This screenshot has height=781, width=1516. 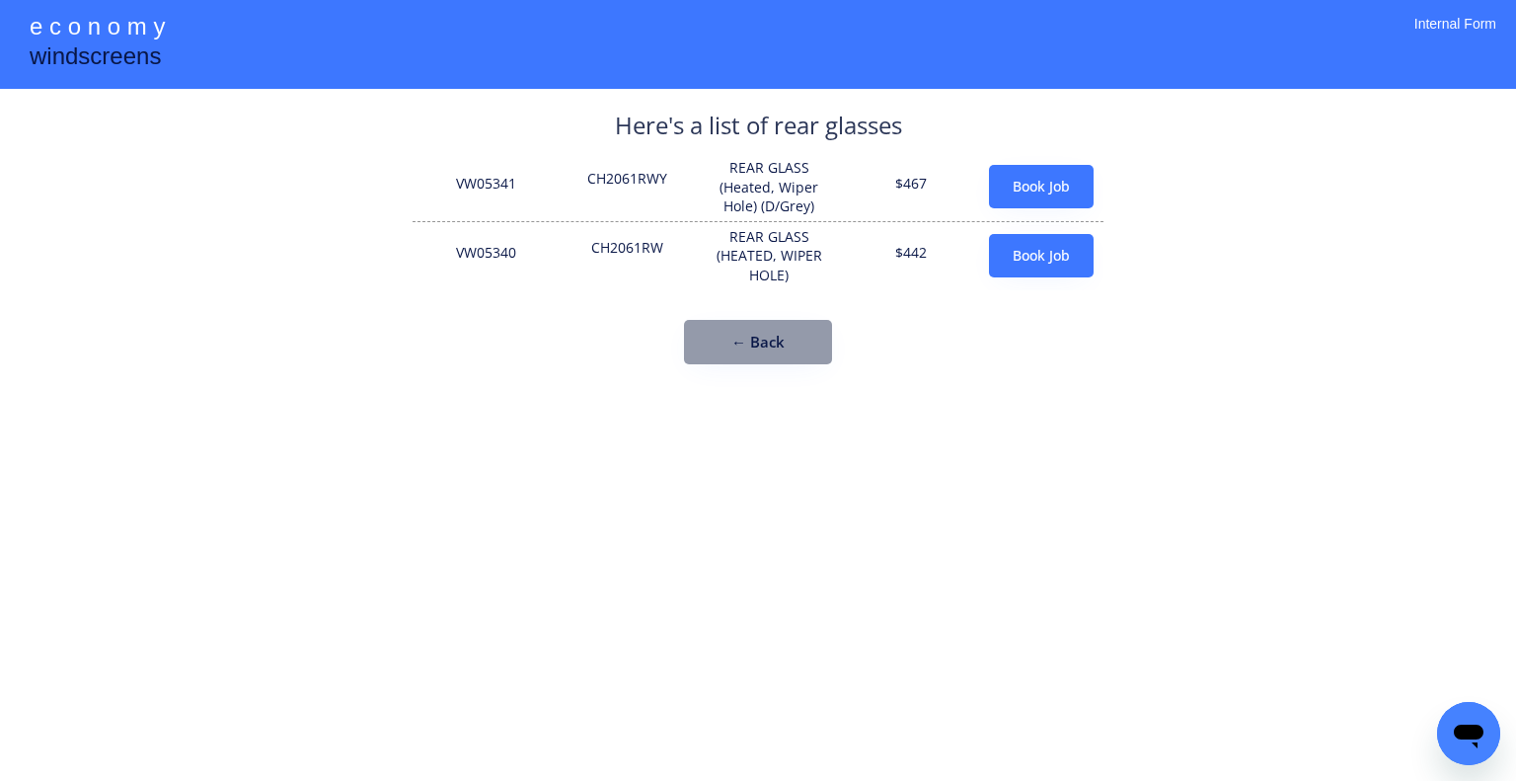 What do you see at coordinates (911, 256) in the screenshot?
I see `div: $442` at bounding box center [911, 256].